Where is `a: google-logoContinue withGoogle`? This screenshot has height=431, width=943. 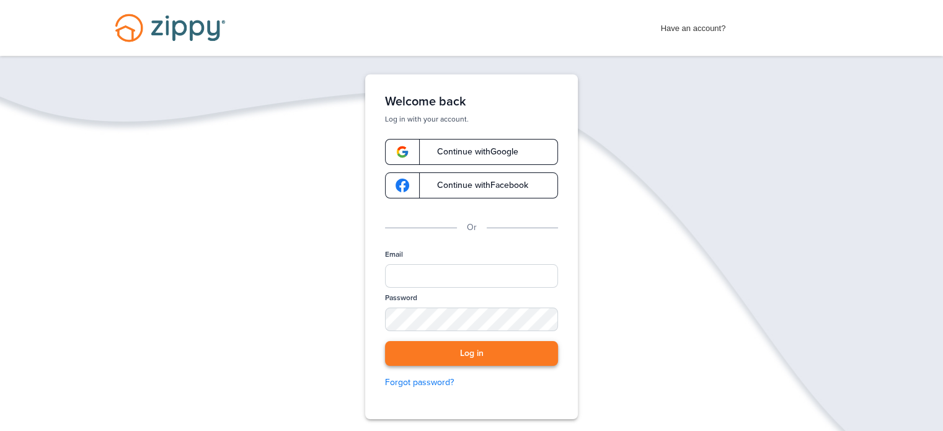 a: google-logoContinue withGoogle is located at coordinates (471, 152).